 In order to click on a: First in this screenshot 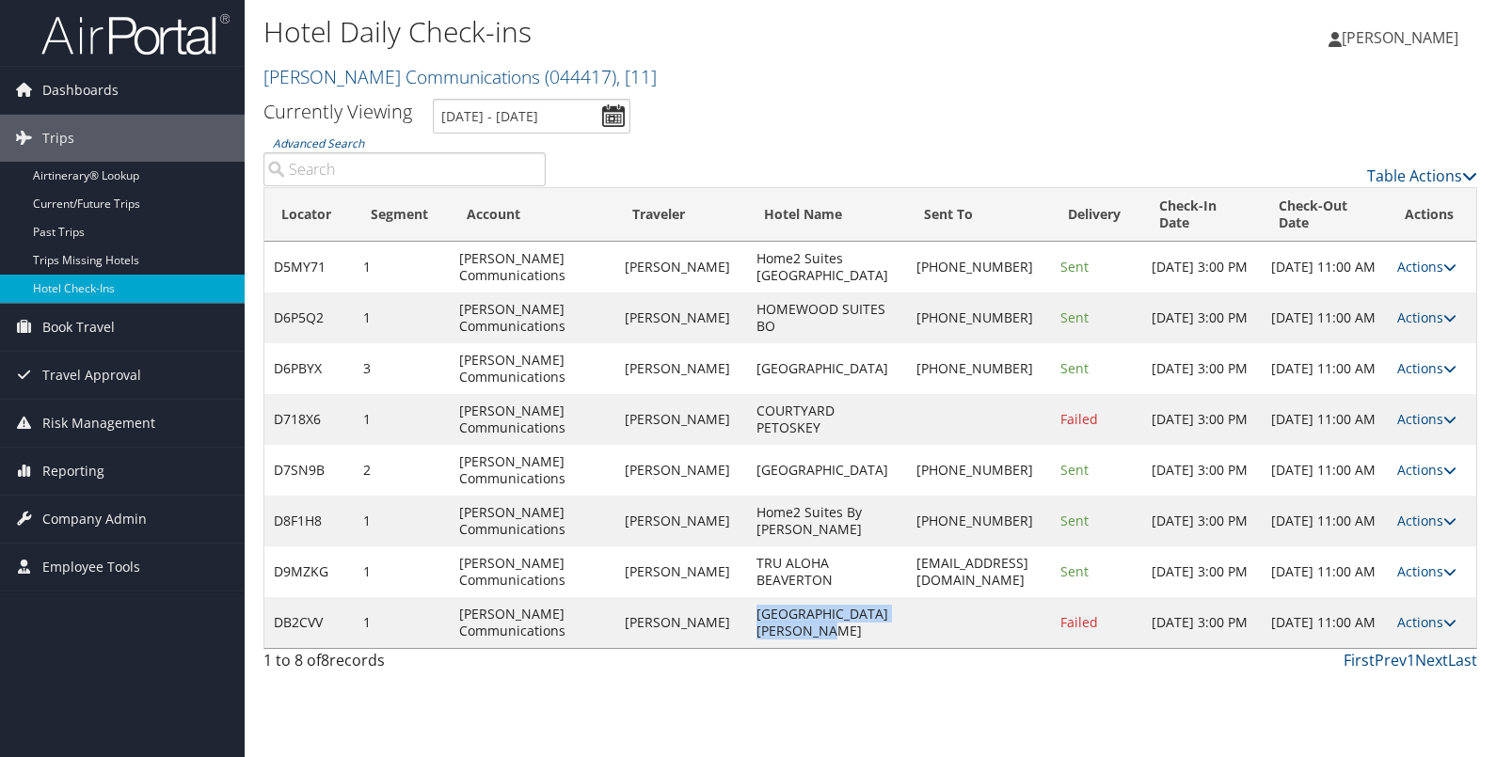, I will do `click(1359, 660)`.